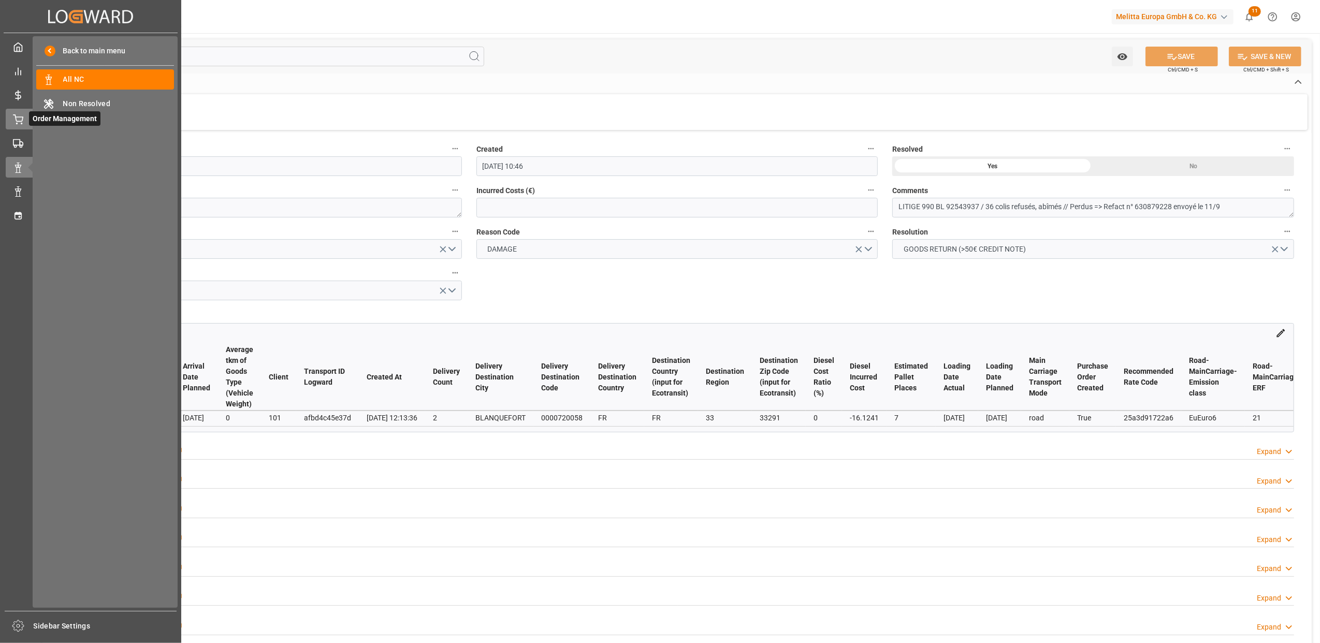 The image size is (1320, 643). Describe the element at coordinates (779, 418) in the screenshot. I see `div: 33291` at that location.